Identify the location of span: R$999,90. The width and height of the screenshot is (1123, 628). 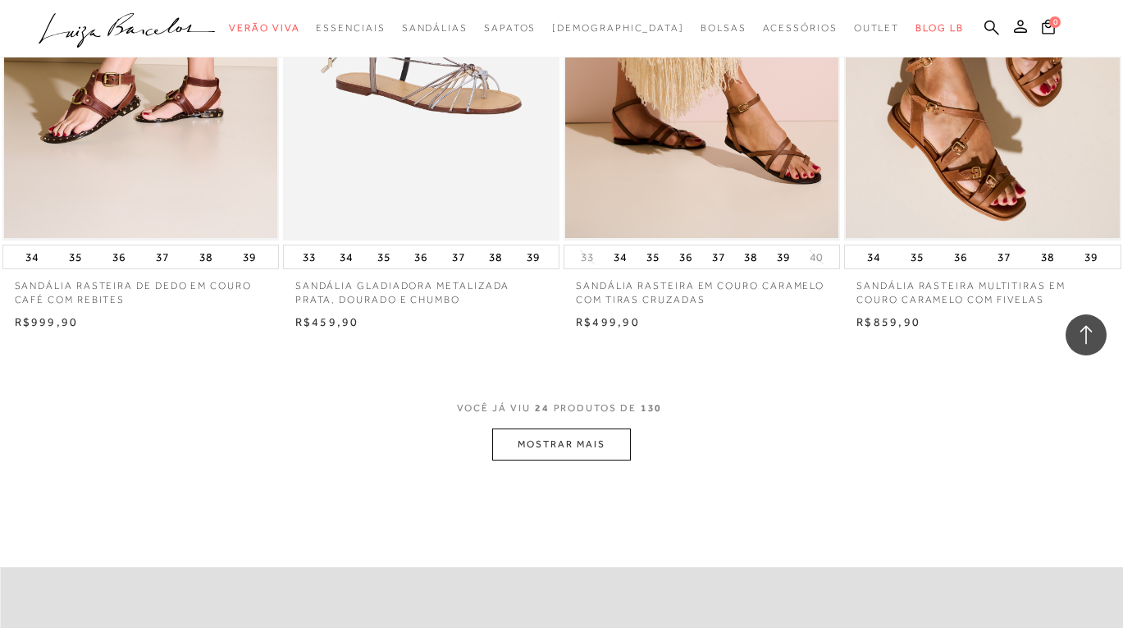
(47, 322).